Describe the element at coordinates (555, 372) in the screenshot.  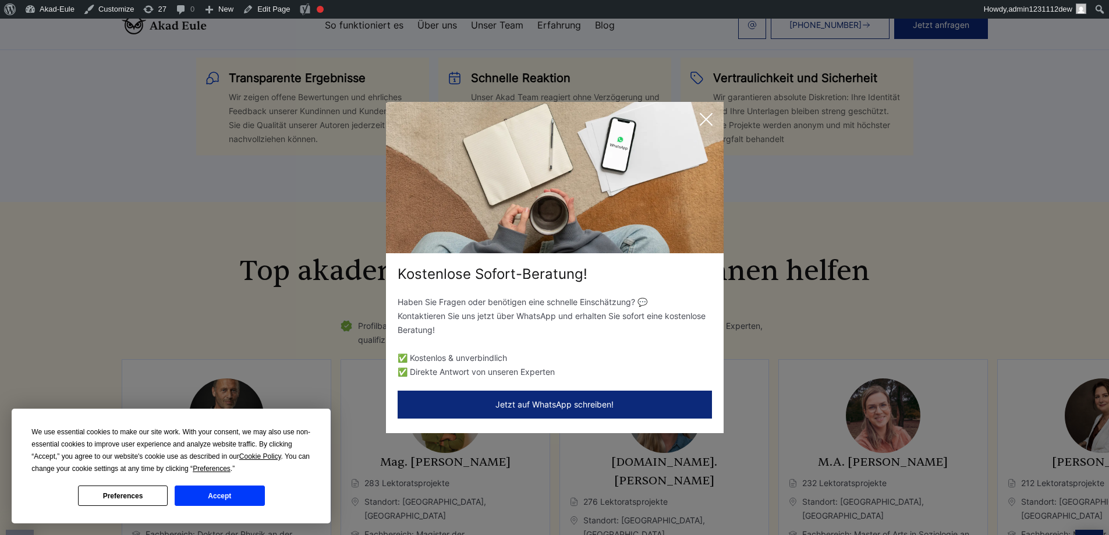
I see `li: ✅ Direkte Antwort von unseren Experten` at that location.